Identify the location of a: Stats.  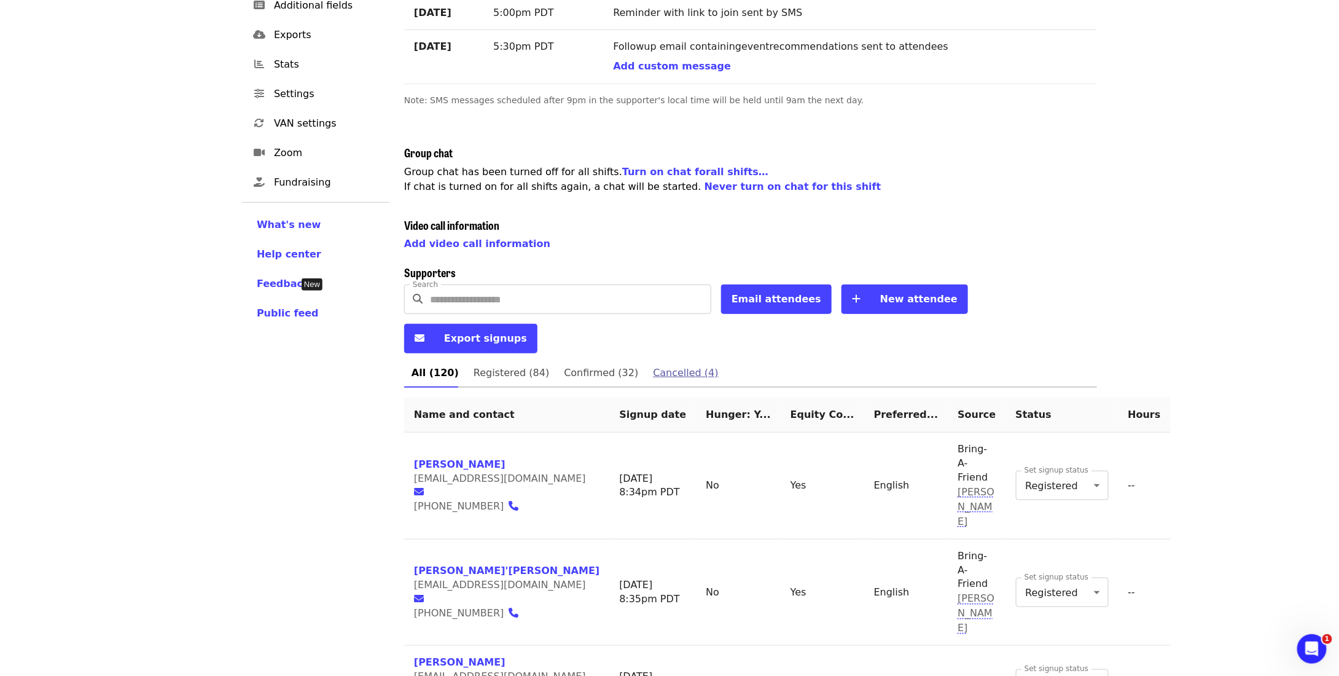
(316, 64).